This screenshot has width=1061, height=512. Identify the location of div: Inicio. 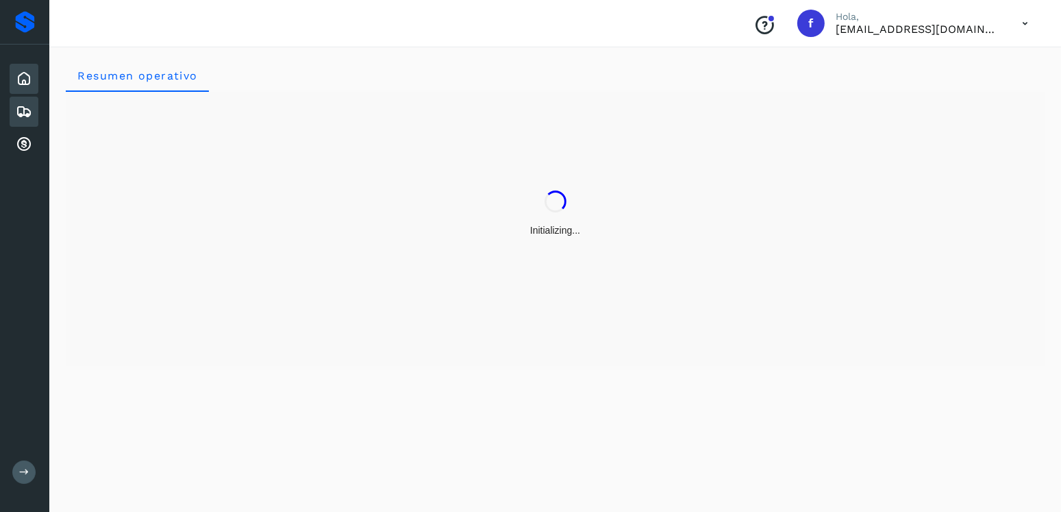
(24, 79).